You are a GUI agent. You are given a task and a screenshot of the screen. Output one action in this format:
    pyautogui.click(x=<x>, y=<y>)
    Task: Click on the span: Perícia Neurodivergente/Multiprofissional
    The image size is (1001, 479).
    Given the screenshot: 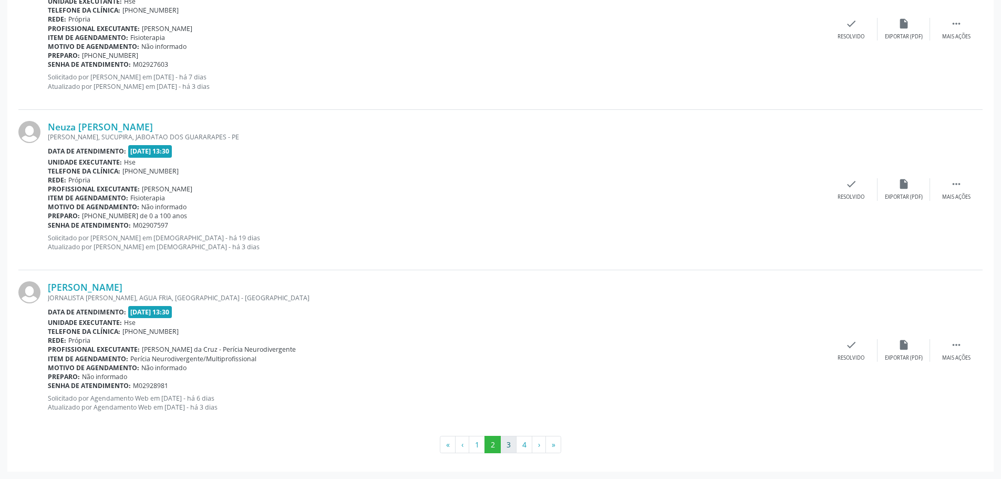 What is the action you would take?
    pyautogui.click(x=193, y=358)
    